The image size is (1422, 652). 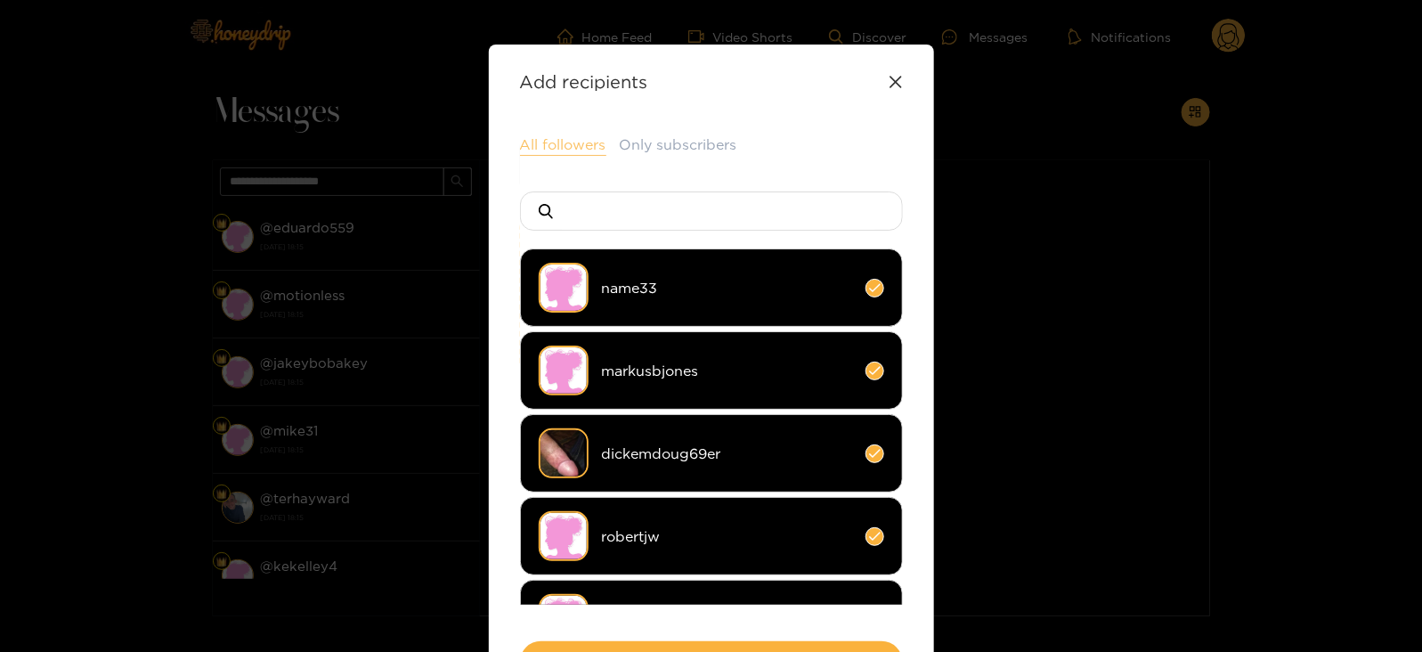 What do you see at coordinates (563, 145) in the screenshot?
I see `button: All followers` at bounding box center [563, 145].